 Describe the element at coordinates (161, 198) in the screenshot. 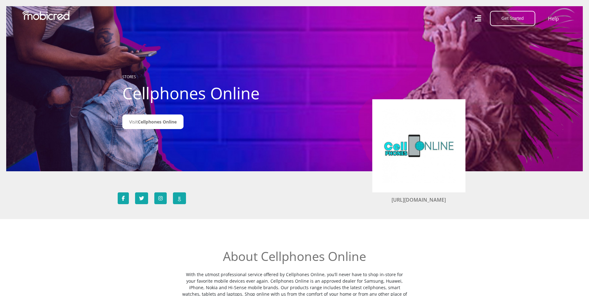

I see `a: Follow Cellphones Online on Instagram` at that location.